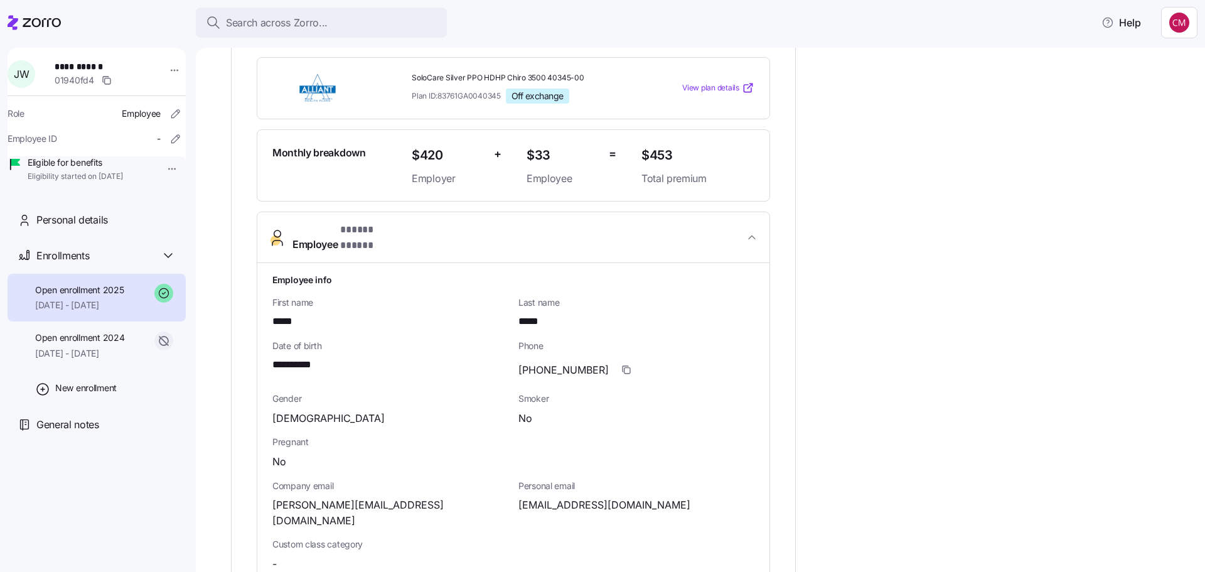  I want to click on img: Alliant Health Plans, so click(318, 88).